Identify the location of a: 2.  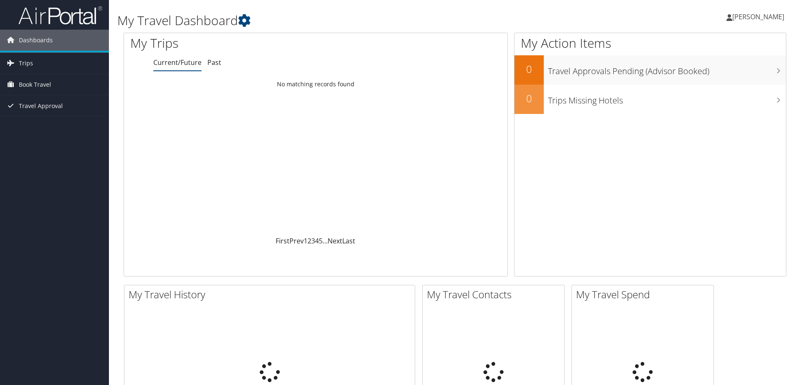
(309, 241).